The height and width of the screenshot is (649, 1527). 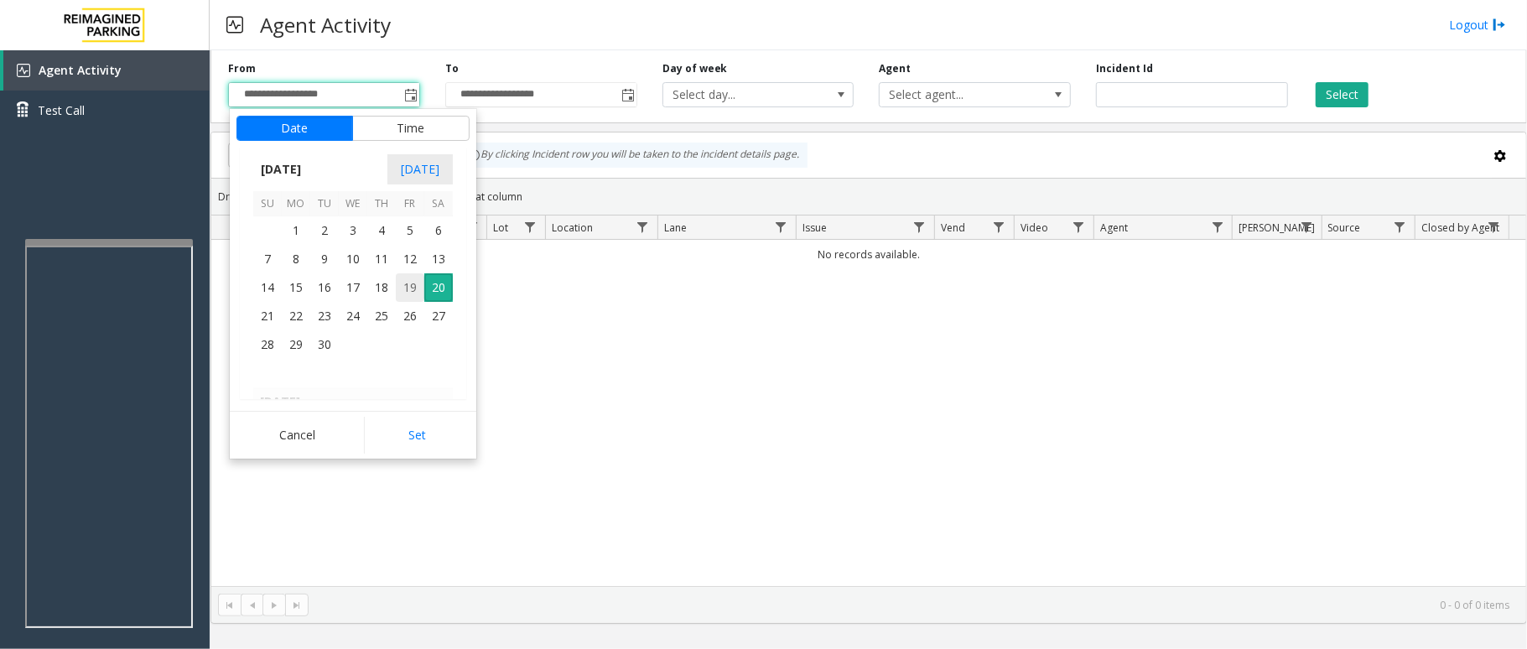 I want to click on label: Incident Id, so click(x=1125, y=69).